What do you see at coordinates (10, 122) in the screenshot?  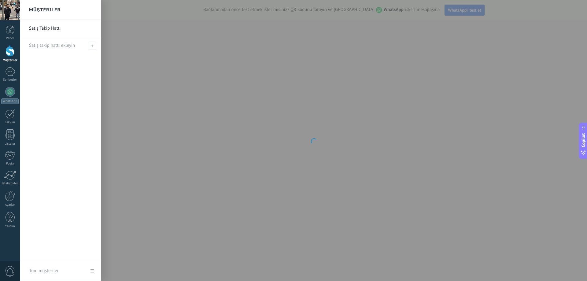 I see `div: Takvim` at bounding box center [10, 122].